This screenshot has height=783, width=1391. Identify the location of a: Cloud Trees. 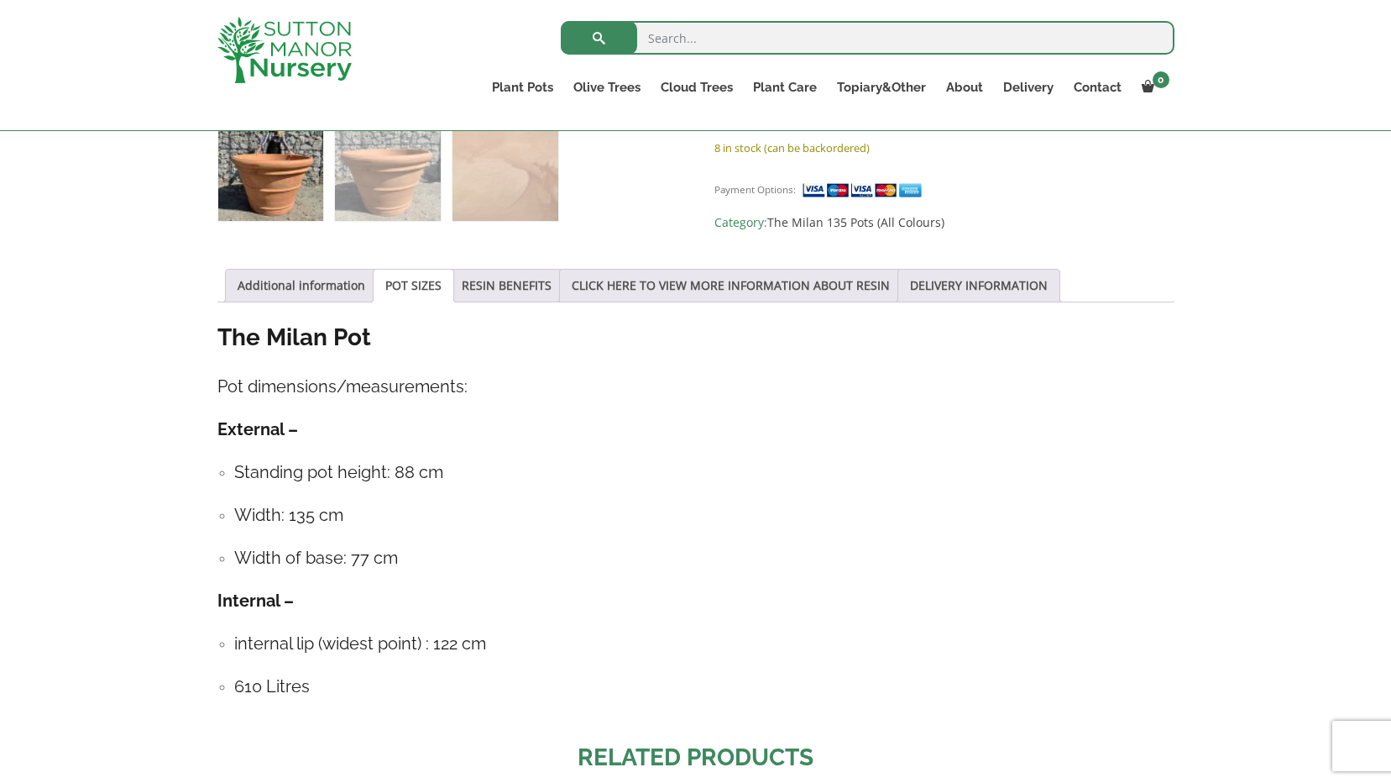
(697, 87).